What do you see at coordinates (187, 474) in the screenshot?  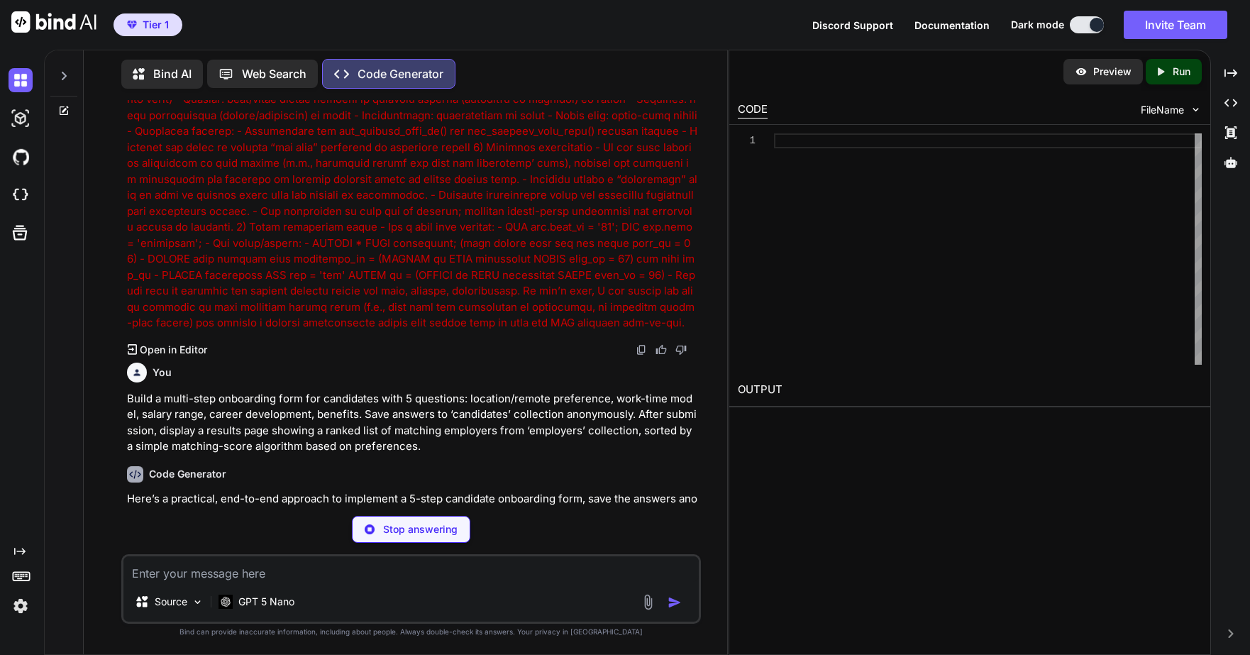 I see `h6: Code Generator` at bounding box center [187, 474].